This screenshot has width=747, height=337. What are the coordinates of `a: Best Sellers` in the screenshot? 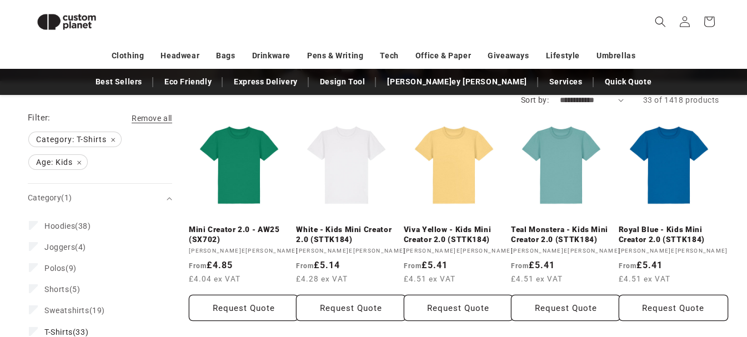 It's located at (119, 82).